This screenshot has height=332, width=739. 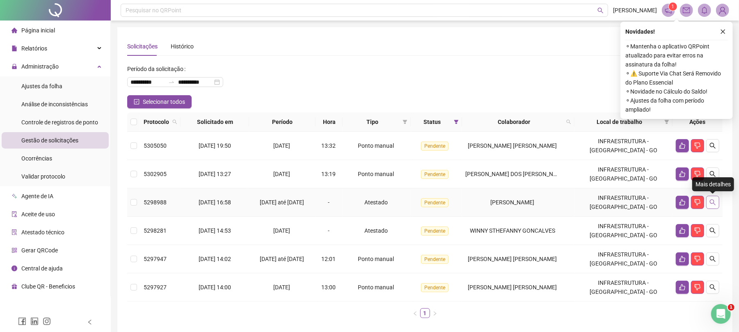 What do you see at coordinates (48, 287) in the screenshot?
I see `span: Clube QR - Beneficios` at bounding box center [48, 287].